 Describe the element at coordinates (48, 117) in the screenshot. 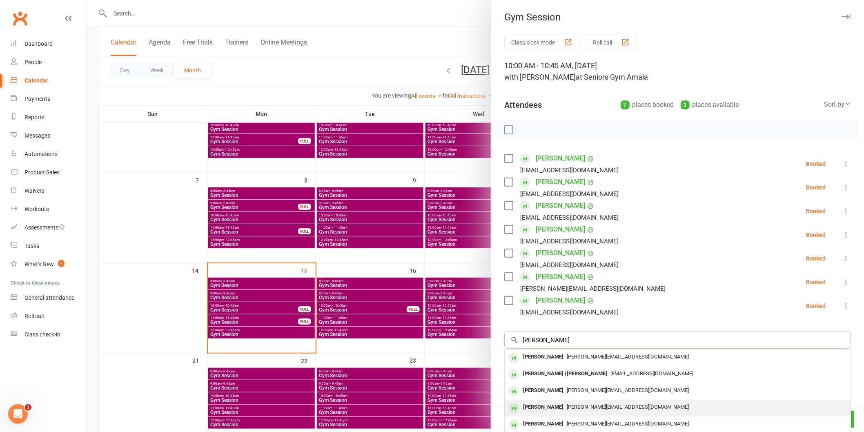

I see `a: Reports` at that location.